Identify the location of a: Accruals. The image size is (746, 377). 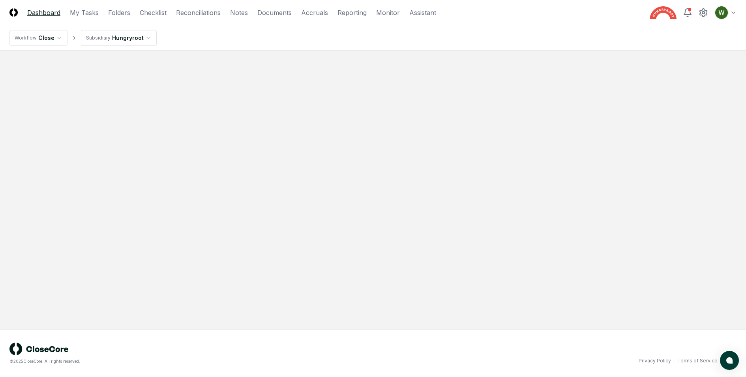
(315, 13).